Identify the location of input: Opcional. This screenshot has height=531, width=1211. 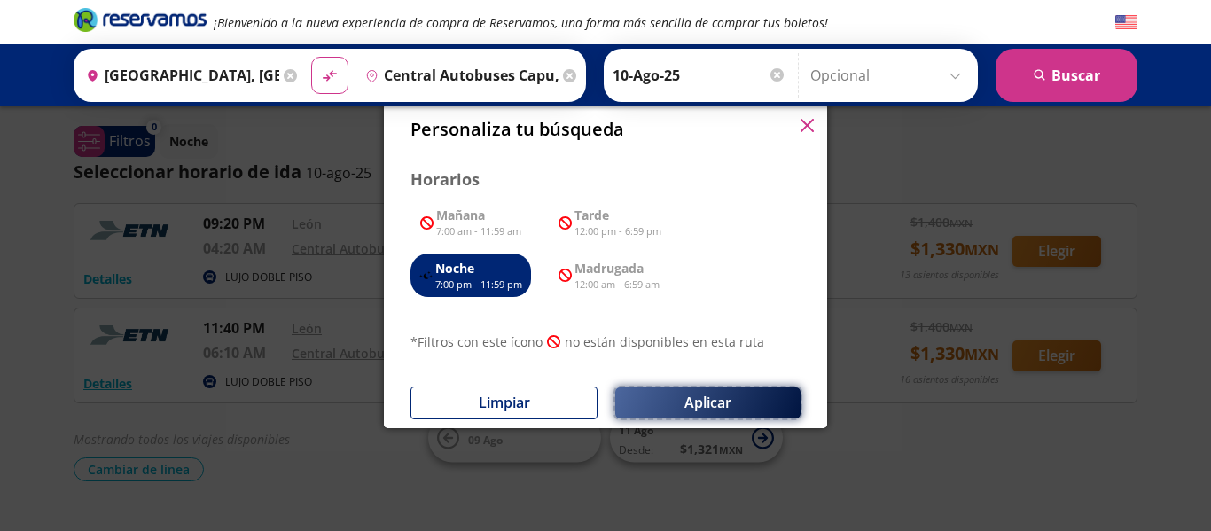
(890, 75).